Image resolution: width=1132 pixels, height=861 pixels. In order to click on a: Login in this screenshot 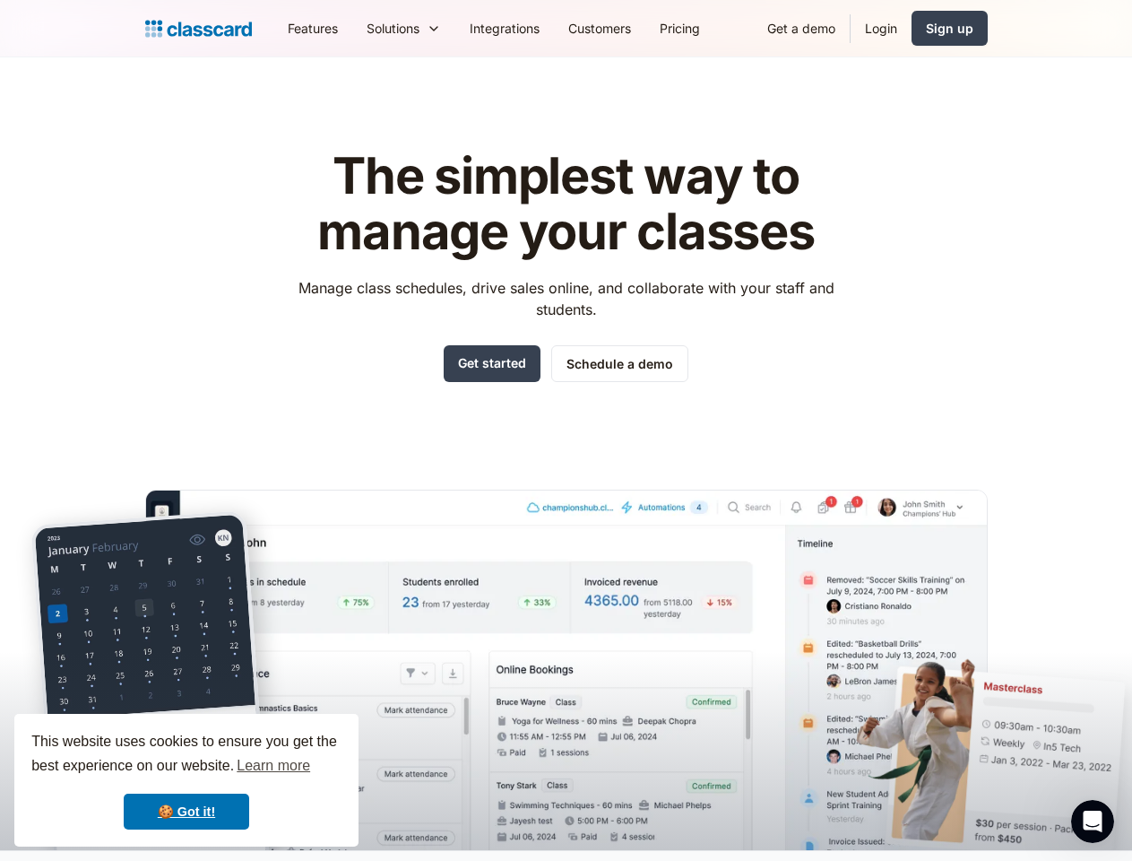, I will do `click(881, 28)`.